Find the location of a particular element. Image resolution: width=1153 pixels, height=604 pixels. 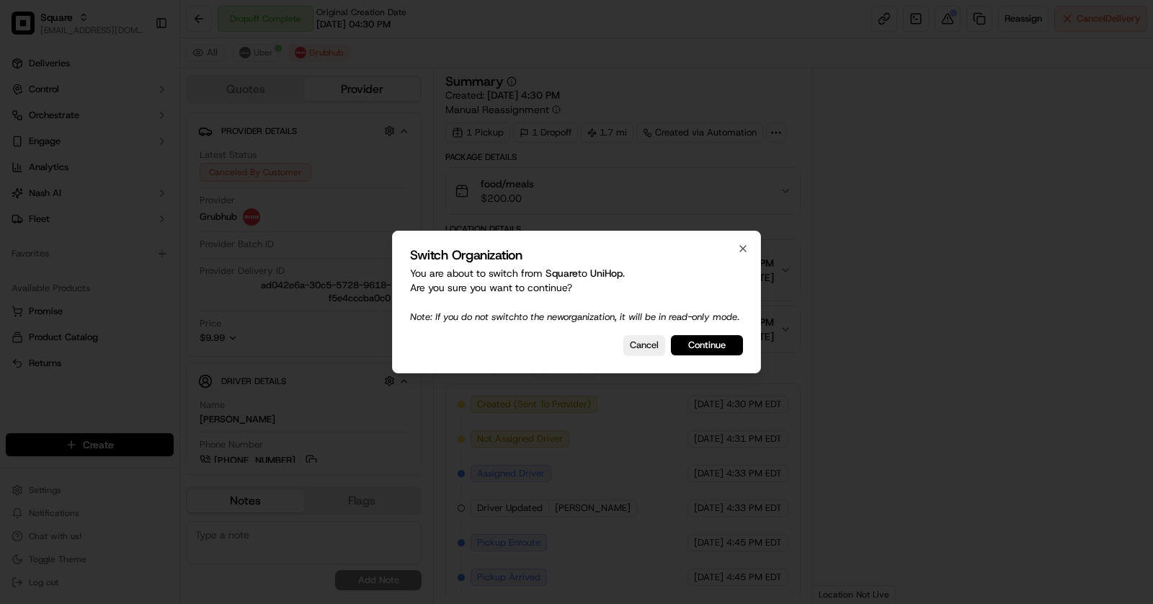

p: You are about to switch from to . Are you sure you want to continue? is located at coordinates (576, 295).